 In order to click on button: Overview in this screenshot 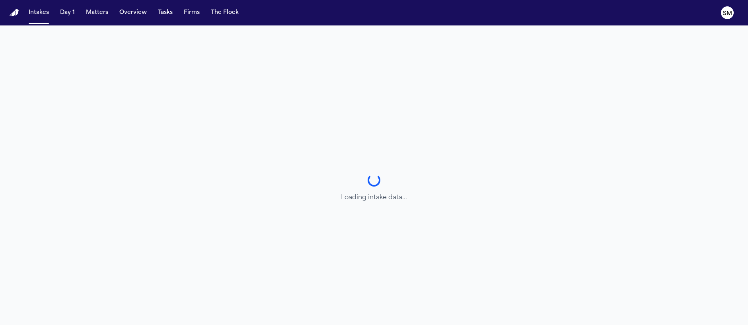, I will do `click(133, 13)`.